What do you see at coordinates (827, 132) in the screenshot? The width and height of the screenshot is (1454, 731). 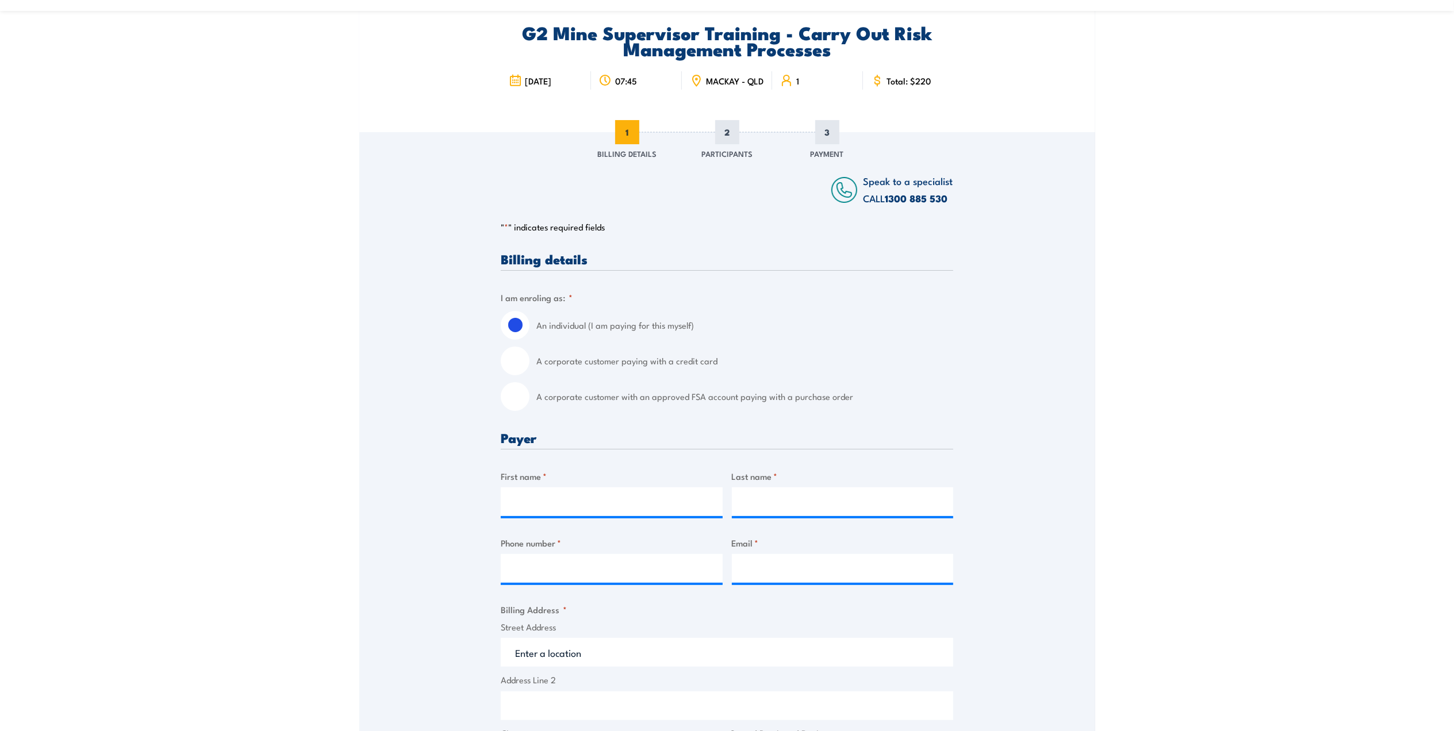 I see `span: 3` at bounding box center [827, 132].